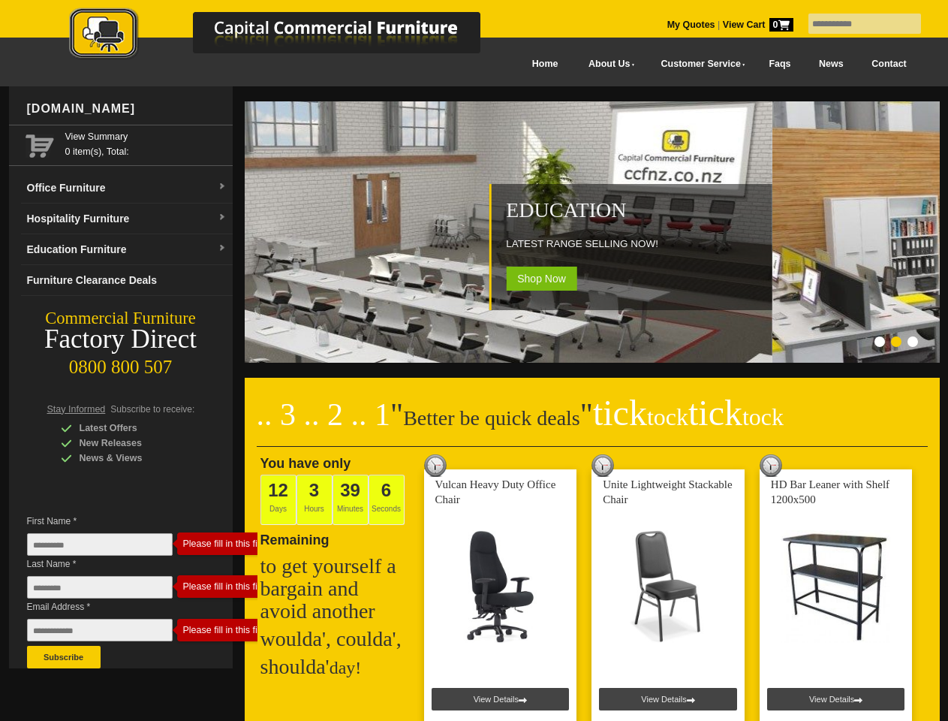 The width and height of the screenshot is (948, 721). What do you see at coordinates (386, 489) in the screenshot?
I see `span: 6` at bounding box center [386, 489].